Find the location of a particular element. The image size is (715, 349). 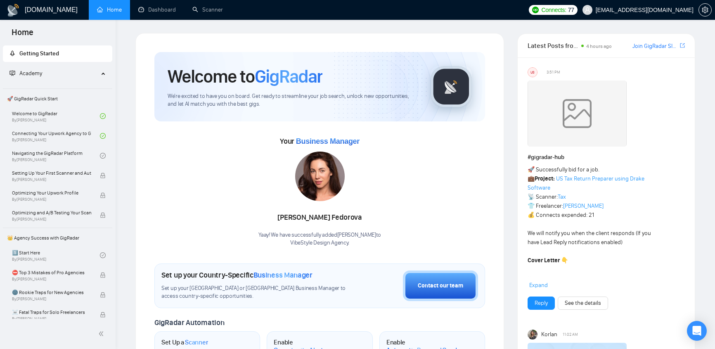

span: user is located at coordinates (588, 10).